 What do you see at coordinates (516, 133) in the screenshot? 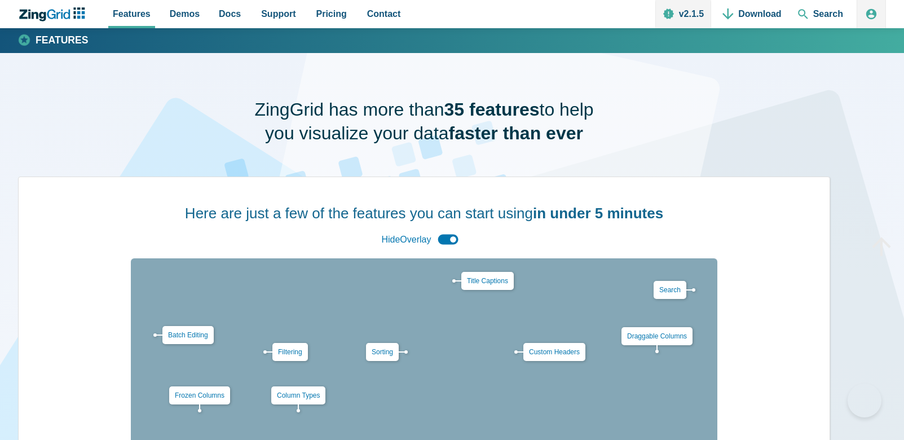
I see `strong: faster than ever` at bounding box center [516, 133].